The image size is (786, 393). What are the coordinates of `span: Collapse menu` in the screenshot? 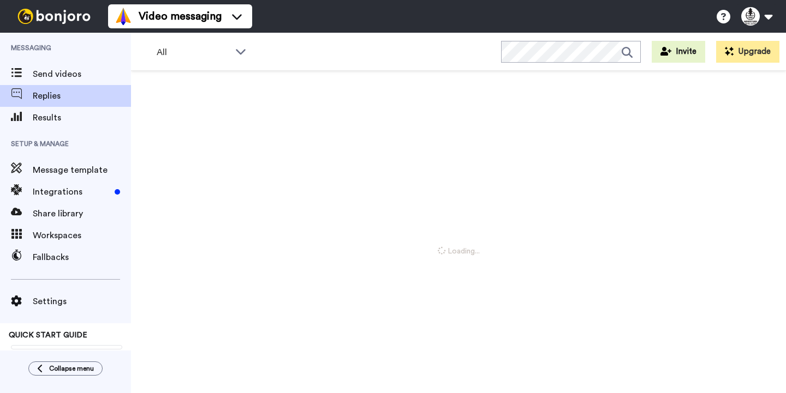 It's located at (71, 369).